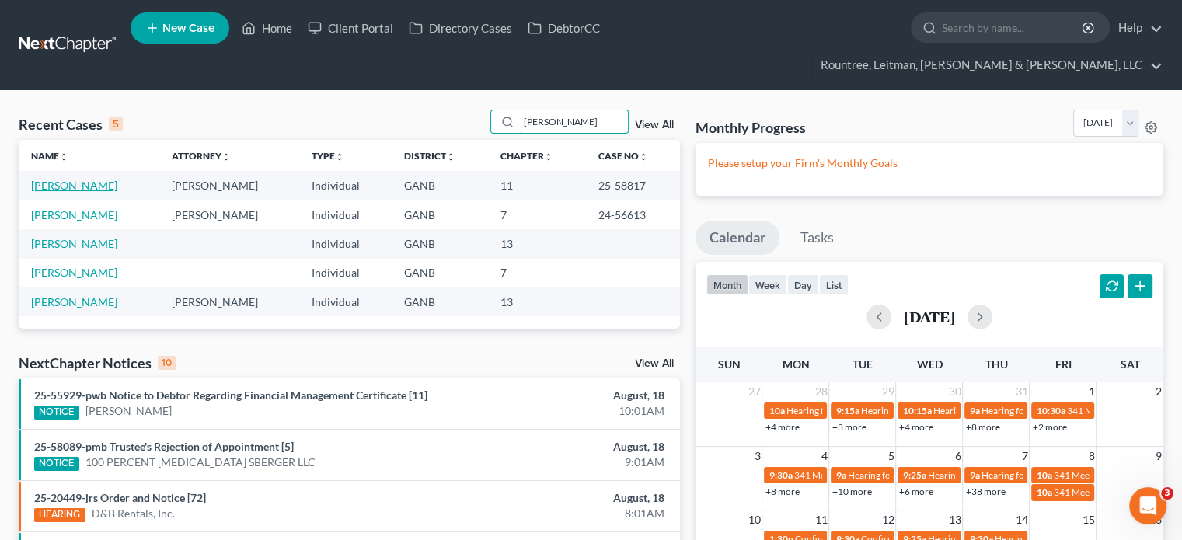 The width and height of the screenshot is (1182, 540). What do you see at coordinates (914, 475) in the screenshot?
I see `span: 9:25a` at bounding box center [914, 475].